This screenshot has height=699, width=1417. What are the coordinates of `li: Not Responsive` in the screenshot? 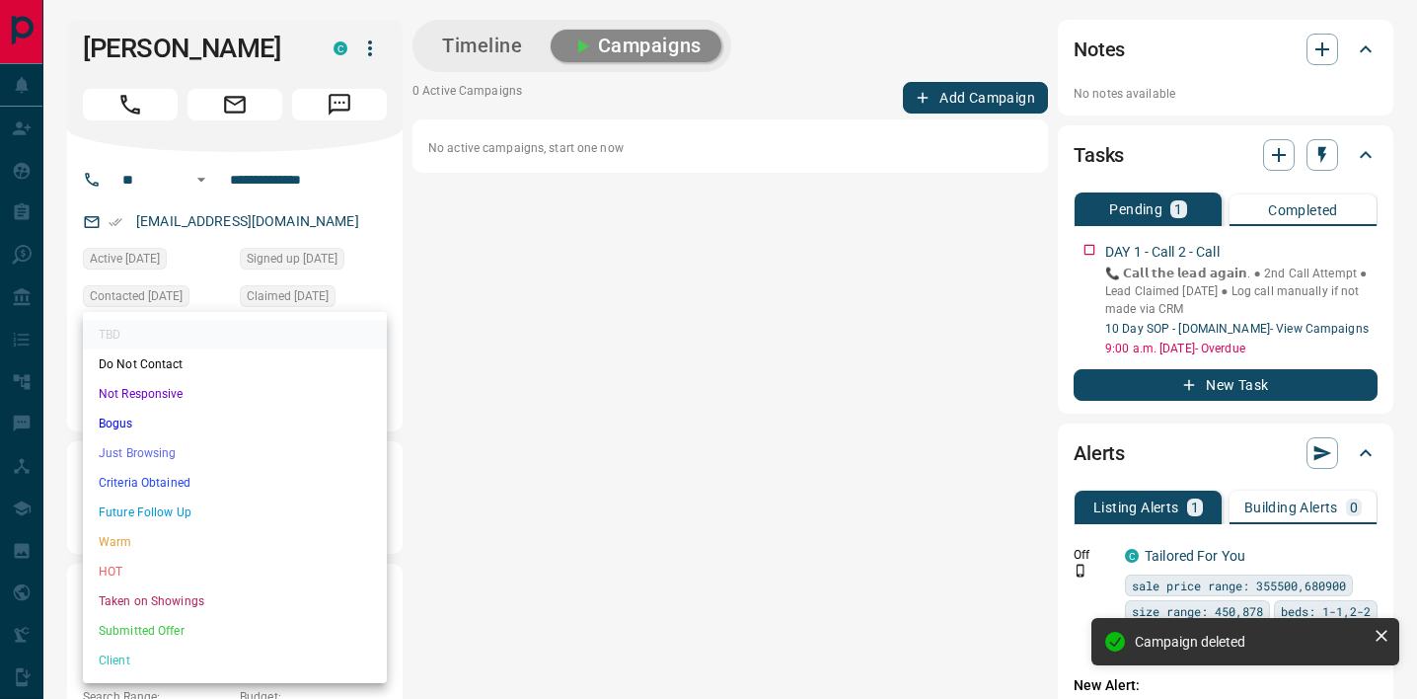 It's located at (235, 394).